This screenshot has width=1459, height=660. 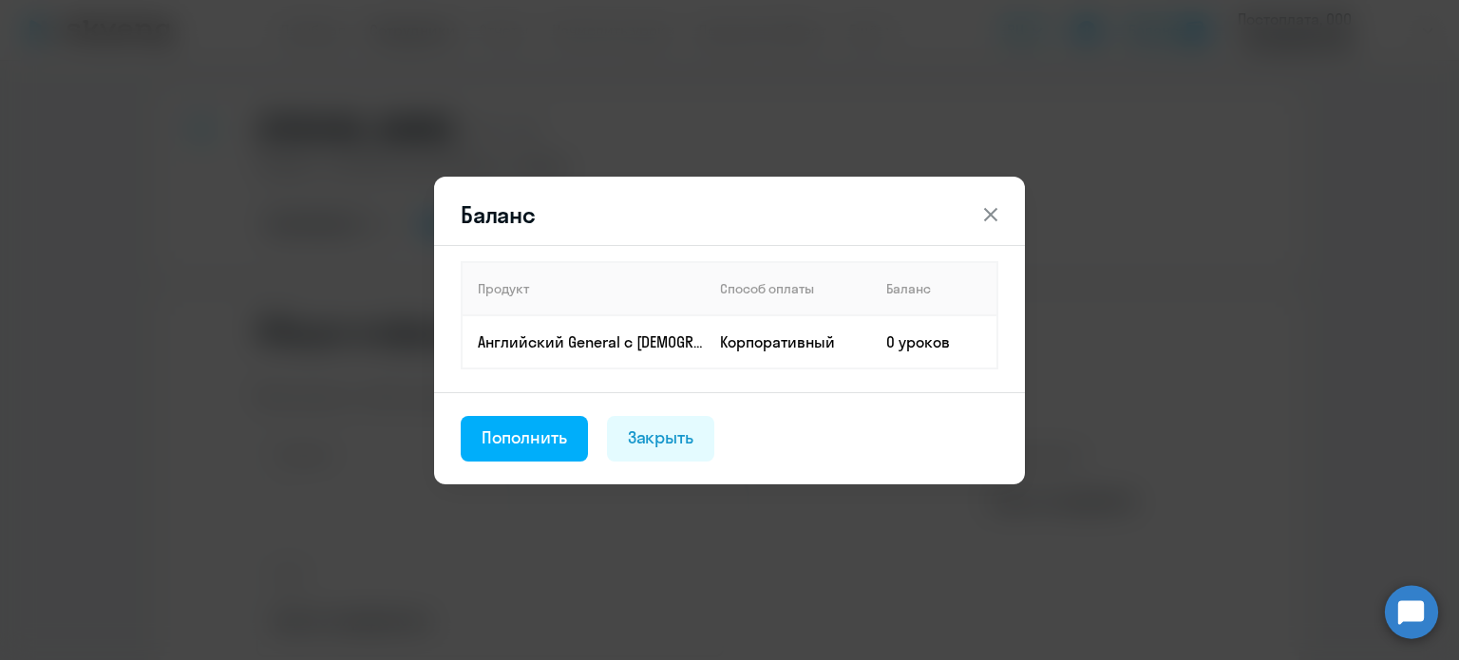 What do you see at coordinates (787, 289) in the screenshot?
I see `th: Способ оплаты` at bounding box center [787, 289].